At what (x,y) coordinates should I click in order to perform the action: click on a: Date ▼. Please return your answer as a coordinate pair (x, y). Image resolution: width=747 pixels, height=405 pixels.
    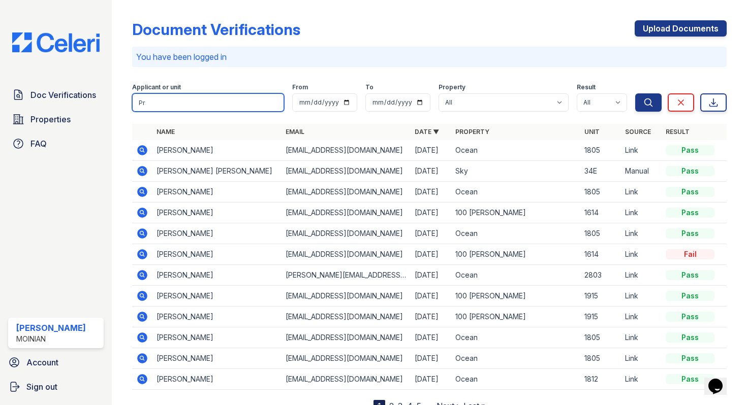
    Looking at the image, I should click on (427, 132).